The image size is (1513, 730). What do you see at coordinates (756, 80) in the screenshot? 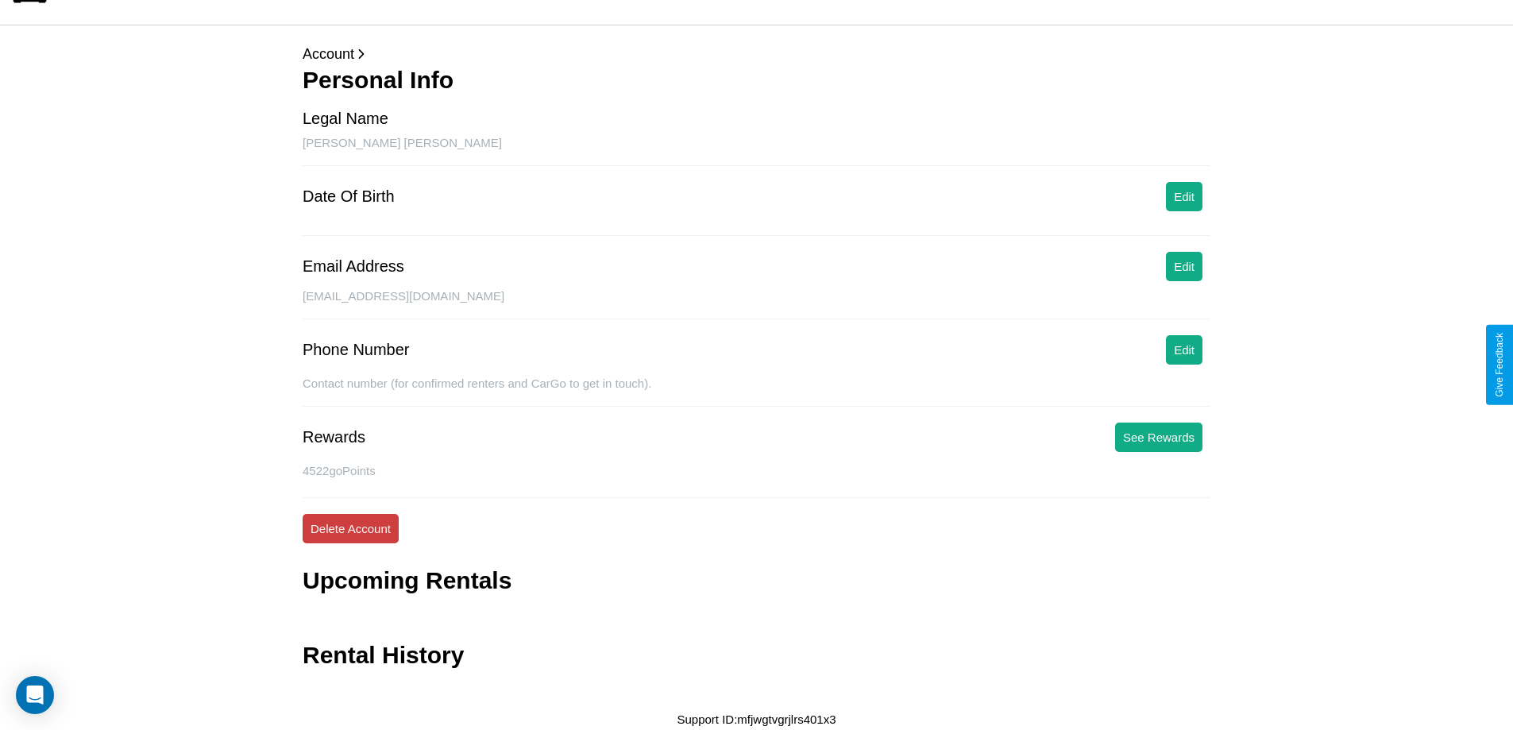
I see `h3: Personal Info` at bounding box center [756, 80].